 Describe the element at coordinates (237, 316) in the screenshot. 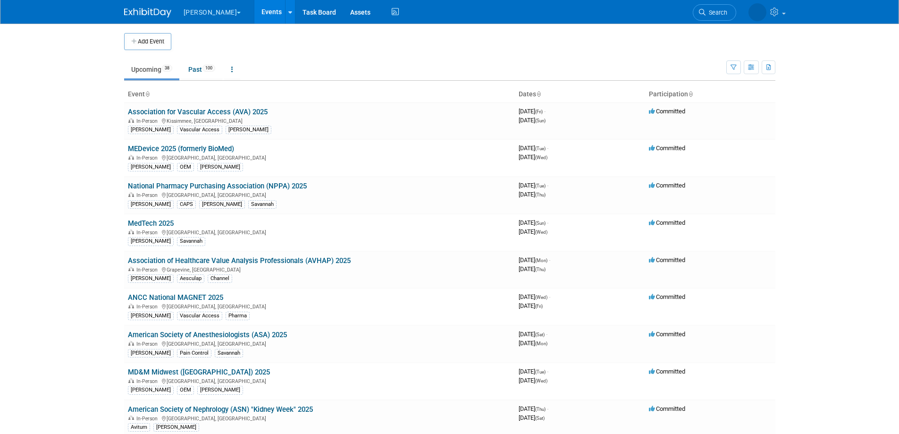

I see `div: Pharma` at that location.